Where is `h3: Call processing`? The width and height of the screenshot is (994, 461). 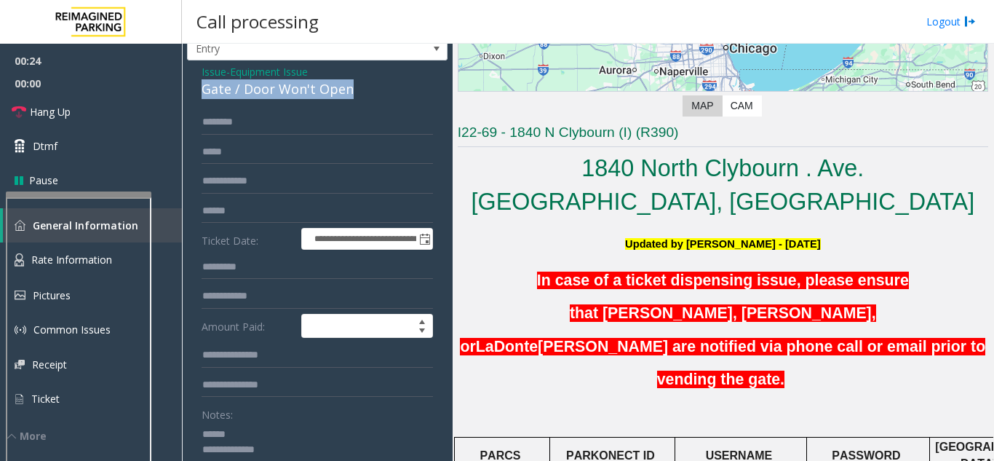 h3: Call processing is located at coordinates (258, 21).